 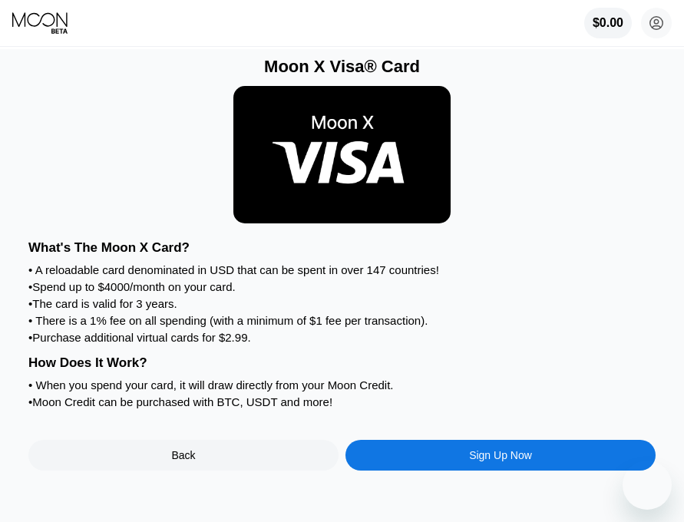 What do you see at coordinates (342, 67) in the screenshot?
I see `div: Moon X Visa® Card` at bounding box center [342, 67].